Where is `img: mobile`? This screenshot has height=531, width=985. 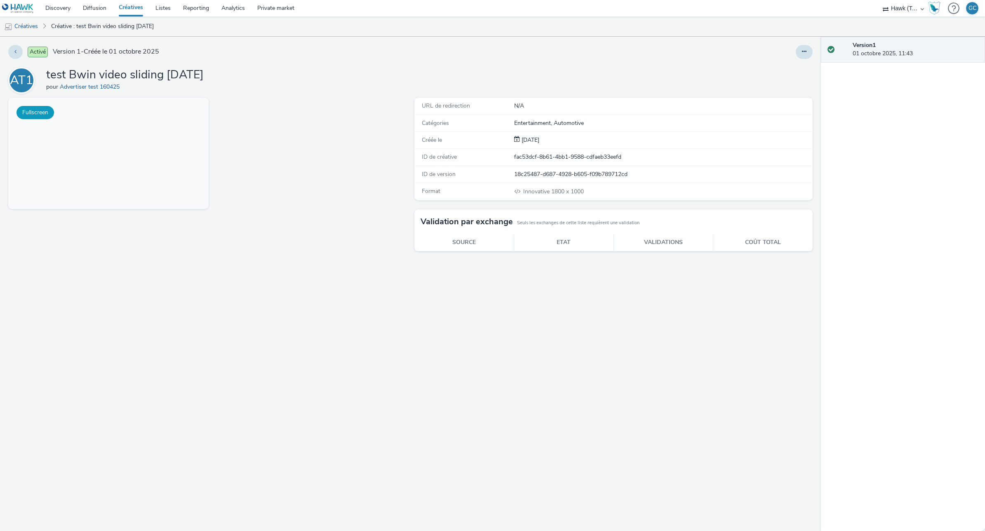 img: mobile is located at coordinates (8, 27).